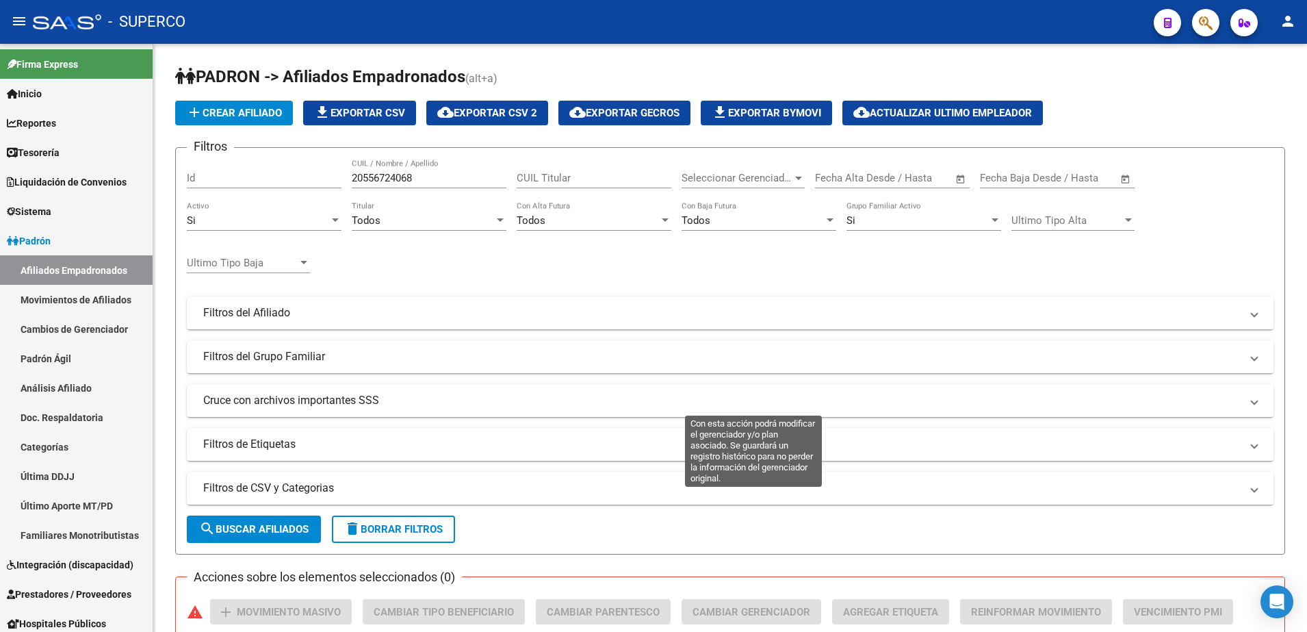 The width and height of the screenshot is (1307, 632). Describe the element at coordinates (19, 21) in the screenshot. I see `mat-icon: menu` at that location.